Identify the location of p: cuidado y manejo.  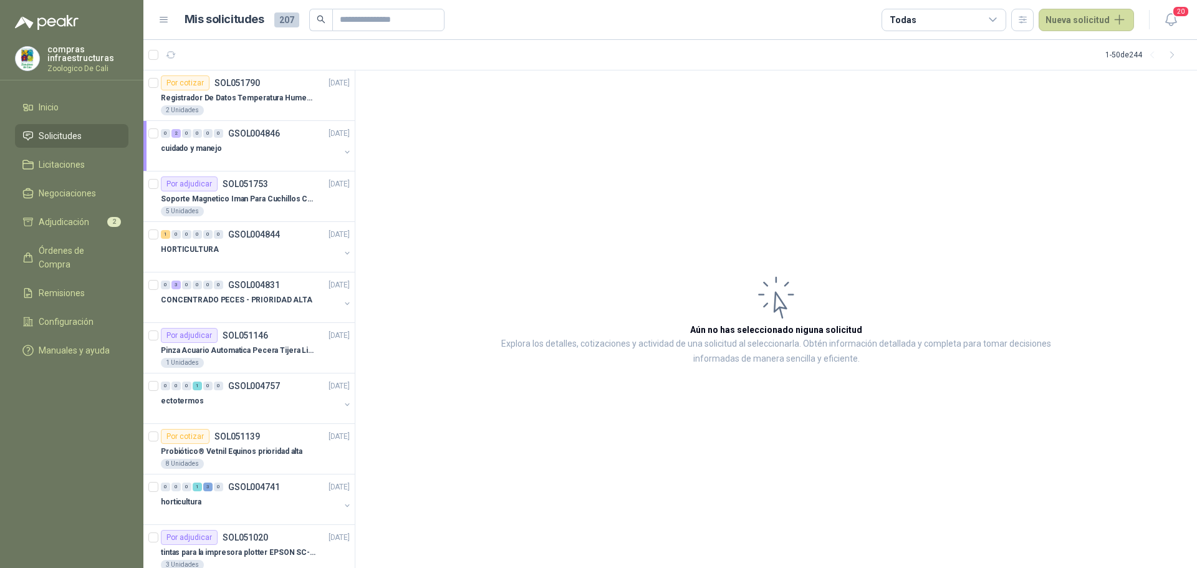
(191, 148).